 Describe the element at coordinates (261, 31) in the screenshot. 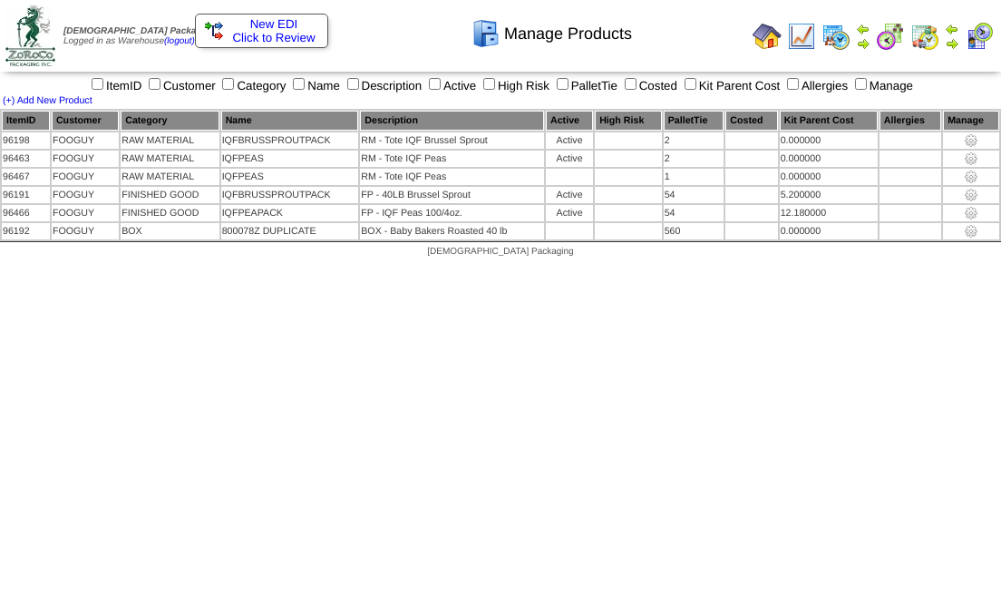

I see `a: New EDI Click to Review` at that location.